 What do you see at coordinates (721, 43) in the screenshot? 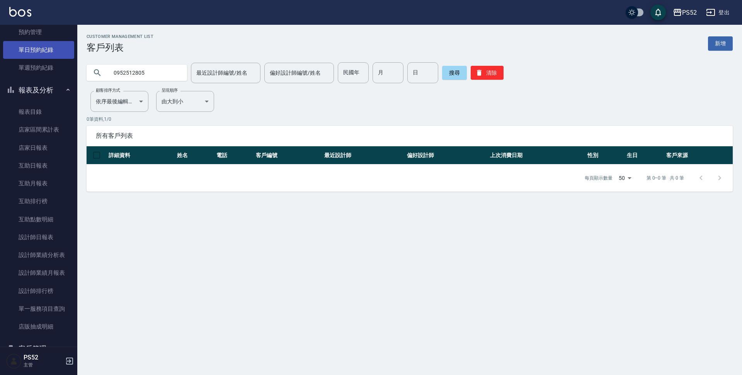
I see `a: 新增` at bounding box center [721, 43].